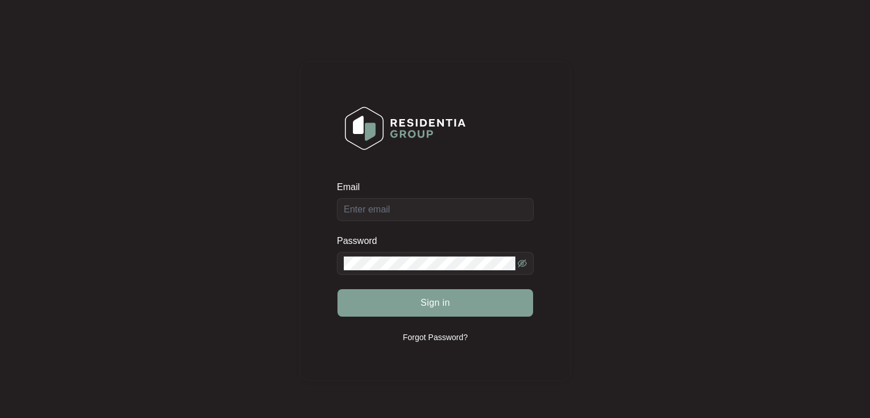  I want to click on button: Sign in, so click(435, 303).